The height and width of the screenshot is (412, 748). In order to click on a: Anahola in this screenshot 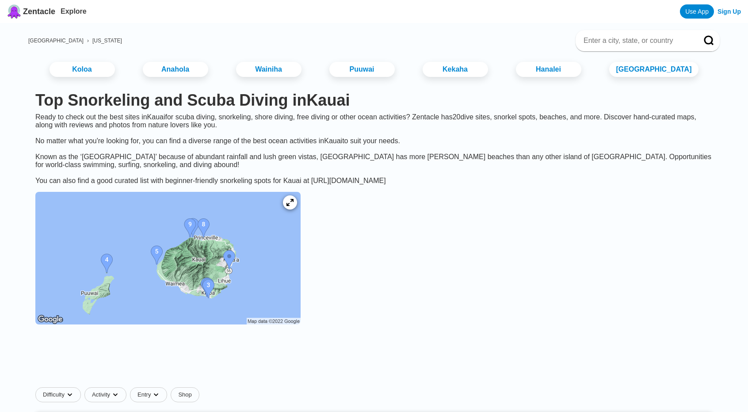, I will do `click(175, 69)`.